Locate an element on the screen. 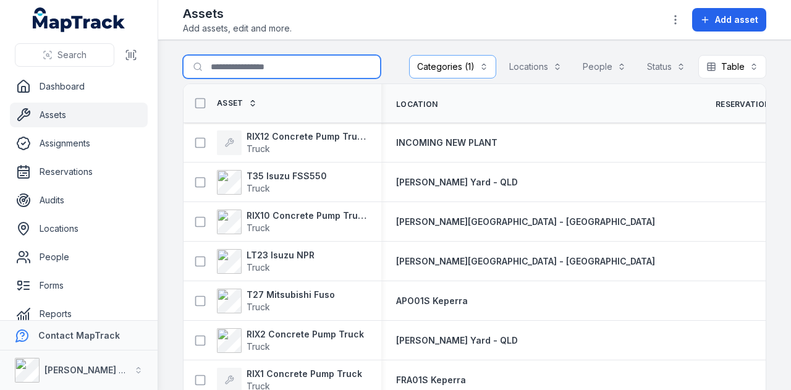  button: Status is located at coordinates (666, 67).